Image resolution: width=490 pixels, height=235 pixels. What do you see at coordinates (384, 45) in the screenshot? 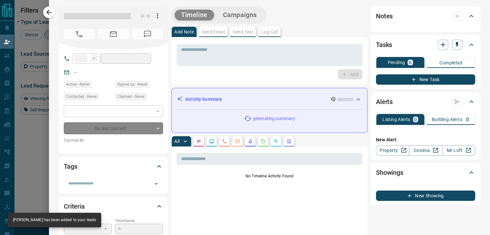
I see `h2: Tasks` at bounding box center [384, 45].